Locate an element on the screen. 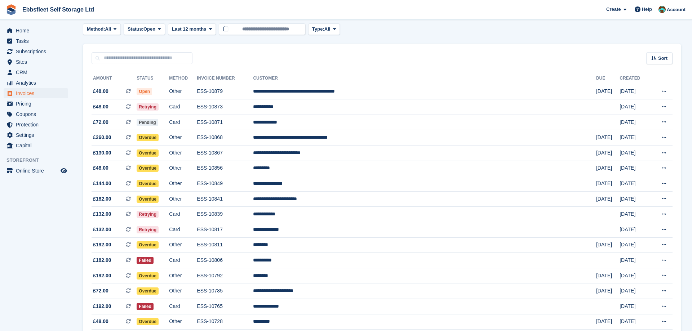  td: ESS-10811 is located at coordinates (225, 245).